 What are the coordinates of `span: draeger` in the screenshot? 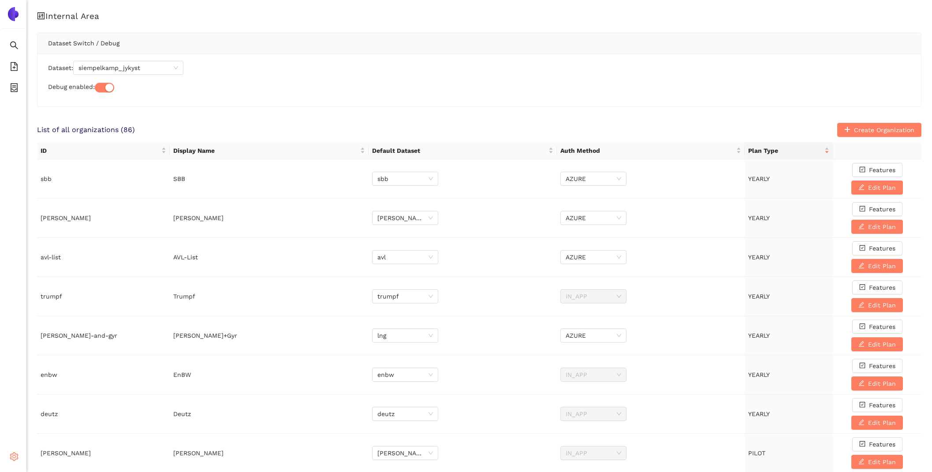 It's located at (405, 453).